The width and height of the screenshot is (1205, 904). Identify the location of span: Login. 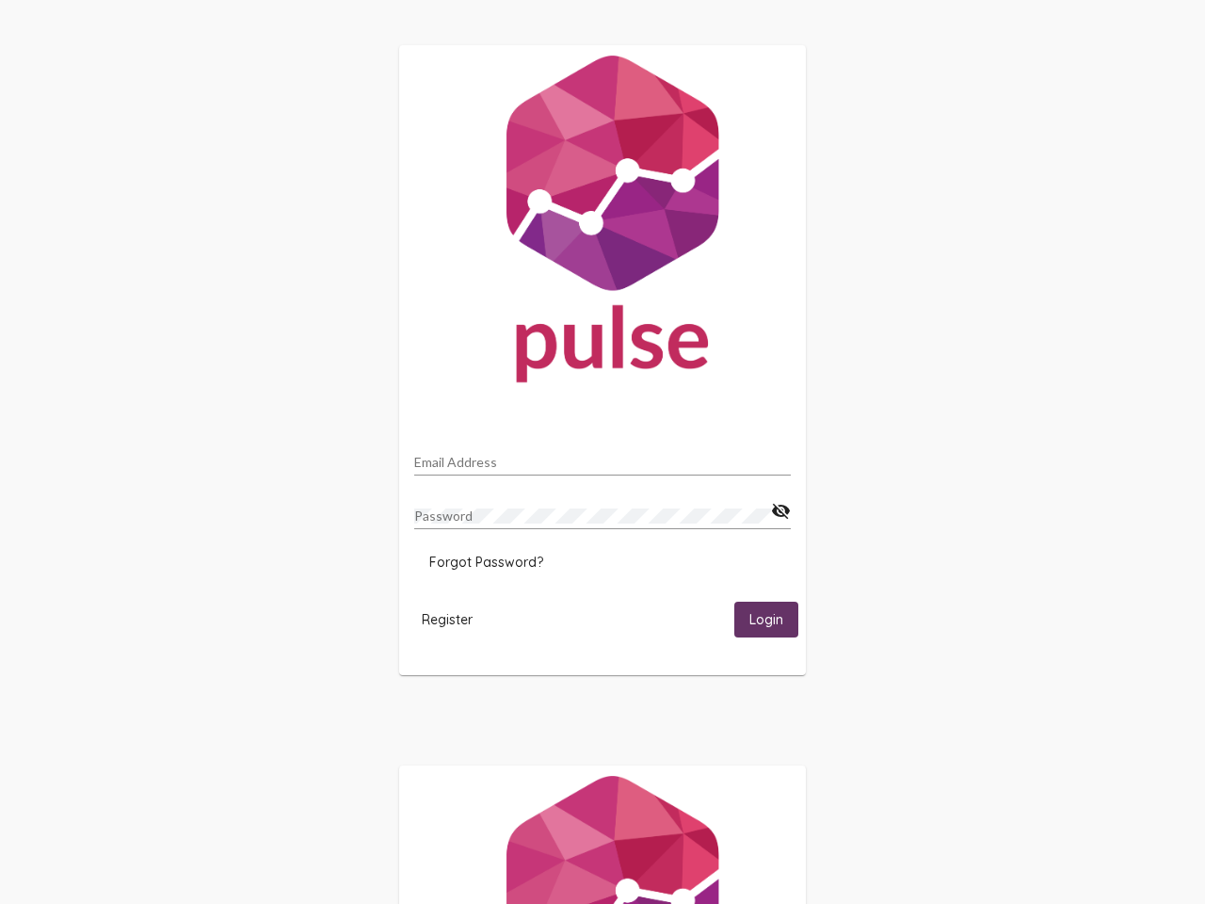
(766, 620).